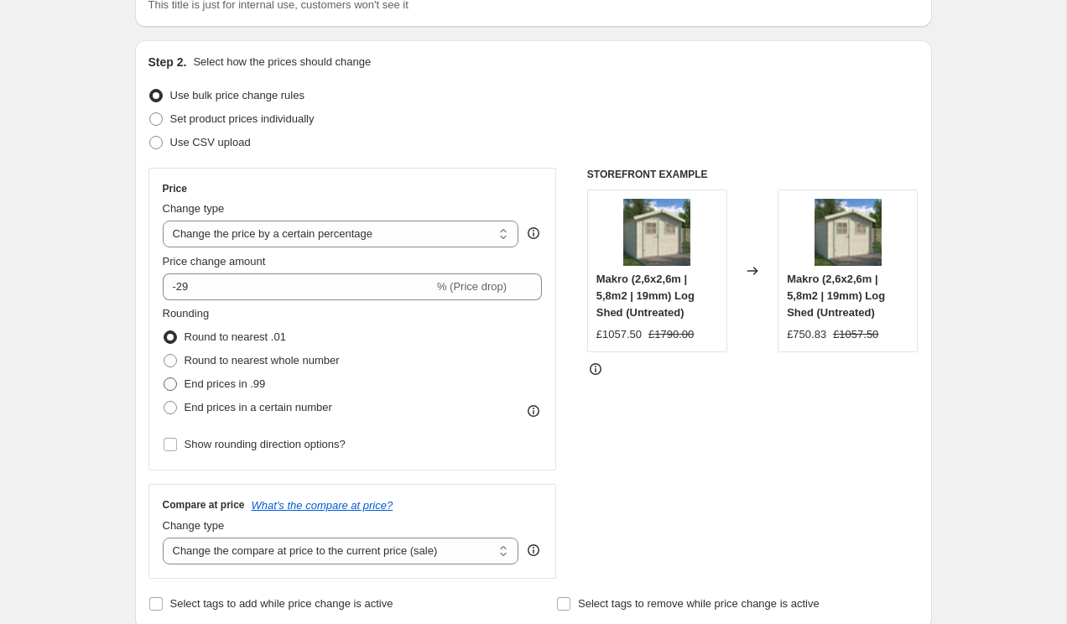  Describe the element at coordinates (211, 142) in the screenshot. I see `span: Use CSV upload` at that location.